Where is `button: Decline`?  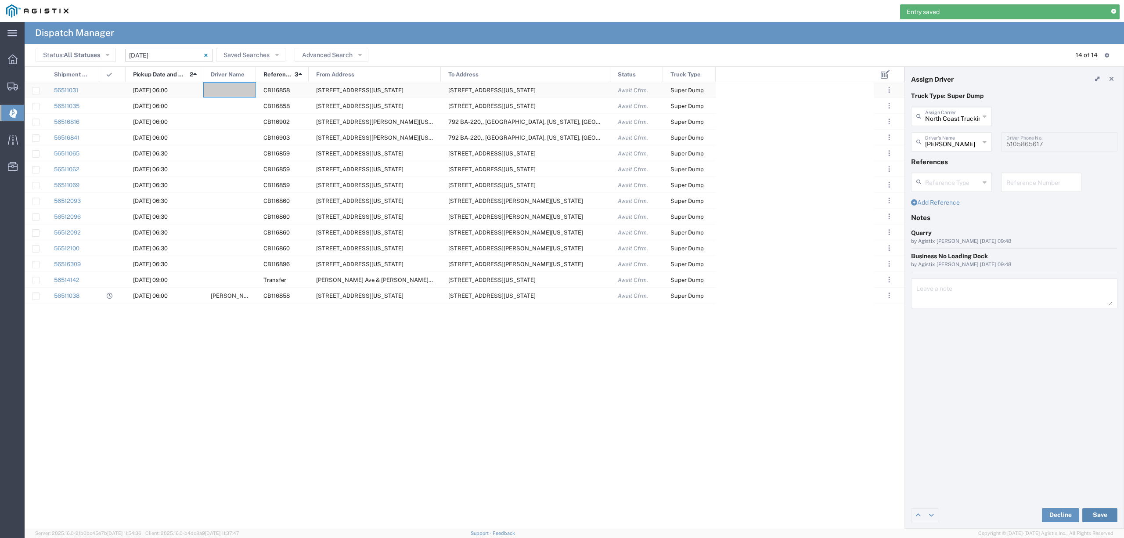
button: Decline is located at coordinates (1060, 515).